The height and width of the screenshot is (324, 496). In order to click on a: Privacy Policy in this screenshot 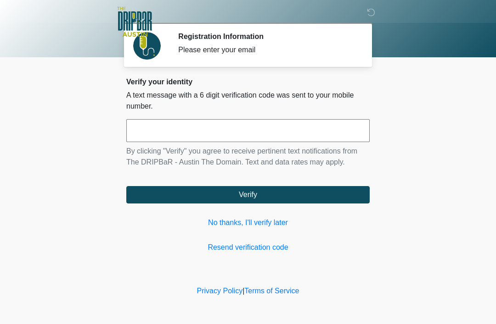, I will do `click(220, 291)`.